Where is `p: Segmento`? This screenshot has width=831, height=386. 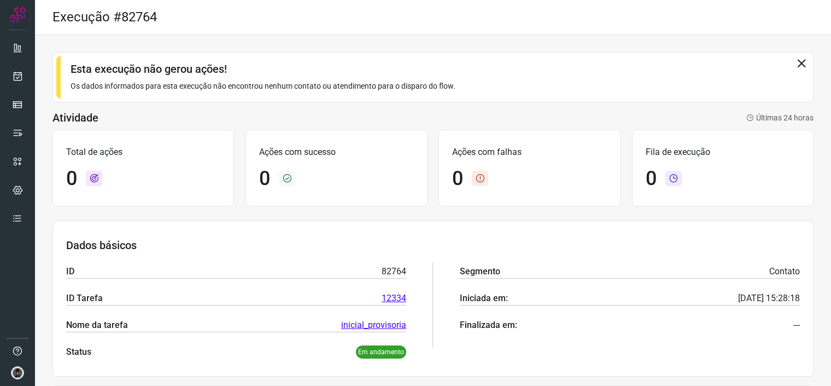
p: Segmento is located at coordinates (480, 271).